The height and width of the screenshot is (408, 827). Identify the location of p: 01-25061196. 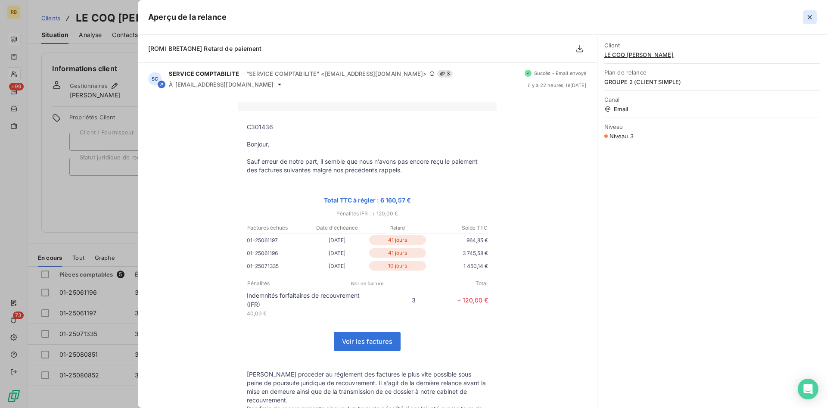
(277, 253).